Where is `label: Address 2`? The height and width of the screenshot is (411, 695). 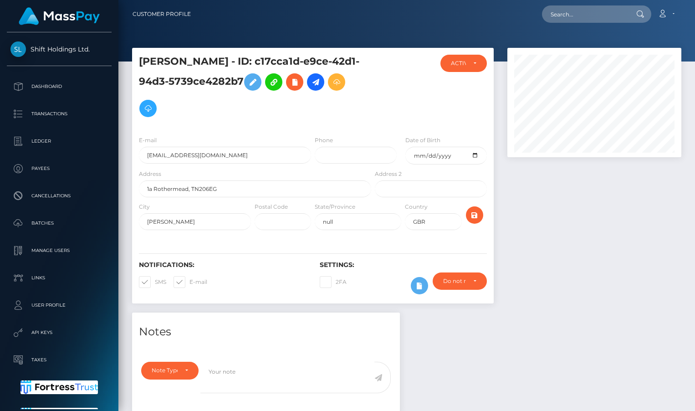
label: Address 2 is located at coordinates (388, 174).